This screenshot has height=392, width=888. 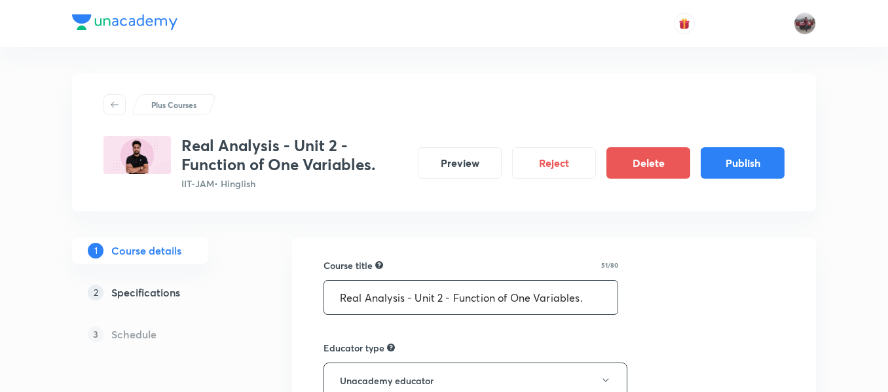 I want to click on h6: Course title, so click(x=348, y=265).